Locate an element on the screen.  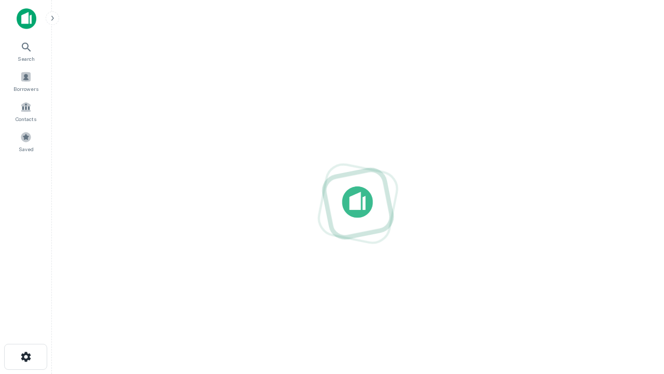
a: Saved is located at coordinates (26, 141).